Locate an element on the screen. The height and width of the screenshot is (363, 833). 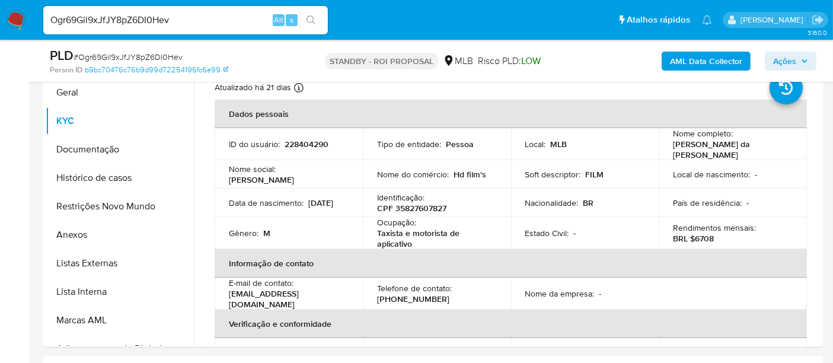
span: s is located at coordinates (292, 20).